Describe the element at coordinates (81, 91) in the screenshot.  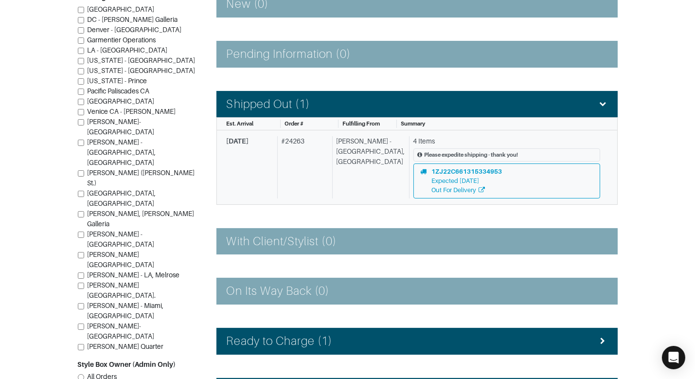
I see `input: Pacific Paliscades CA` at that location.